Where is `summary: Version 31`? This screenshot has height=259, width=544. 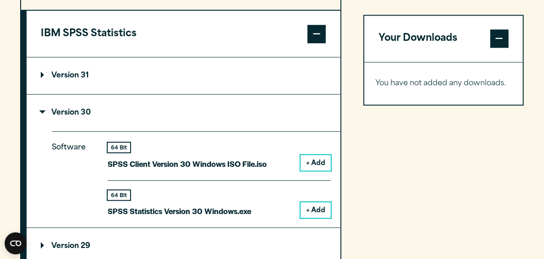 summary: Version 31 is located at coordinates (183, 76).